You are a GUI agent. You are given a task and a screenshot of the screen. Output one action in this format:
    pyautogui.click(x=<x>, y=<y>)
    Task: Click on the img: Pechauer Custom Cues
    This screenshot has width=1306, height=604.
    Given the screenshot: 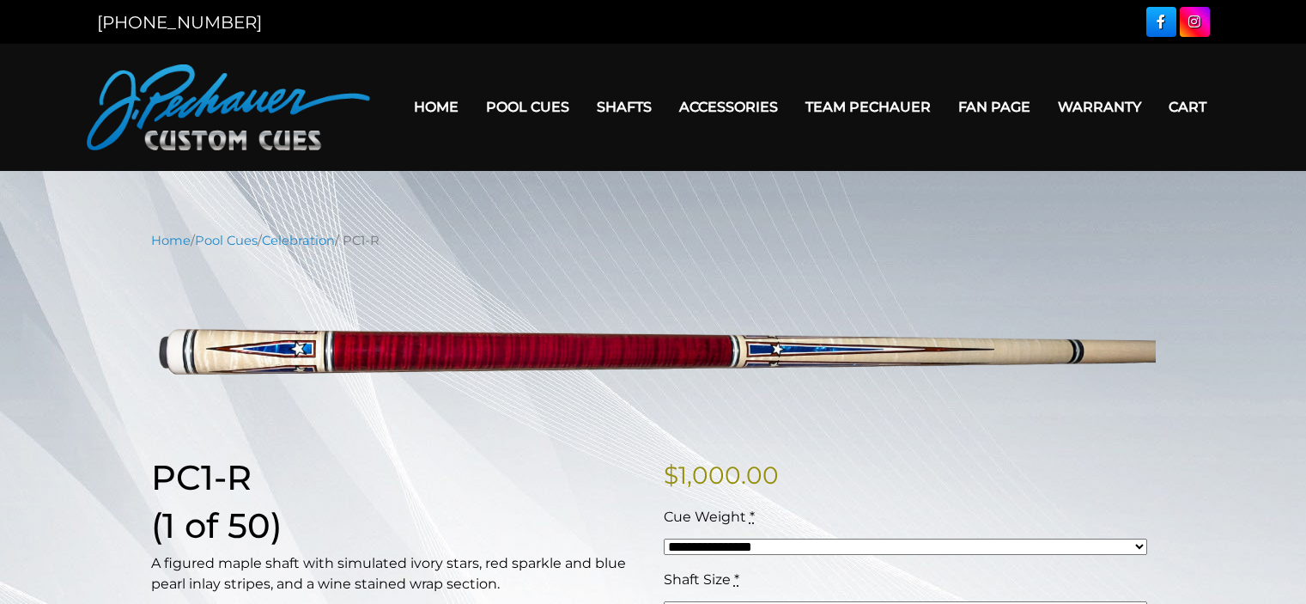 What is the action you would take?
    pyautogui.click(x=228, y=107)
    